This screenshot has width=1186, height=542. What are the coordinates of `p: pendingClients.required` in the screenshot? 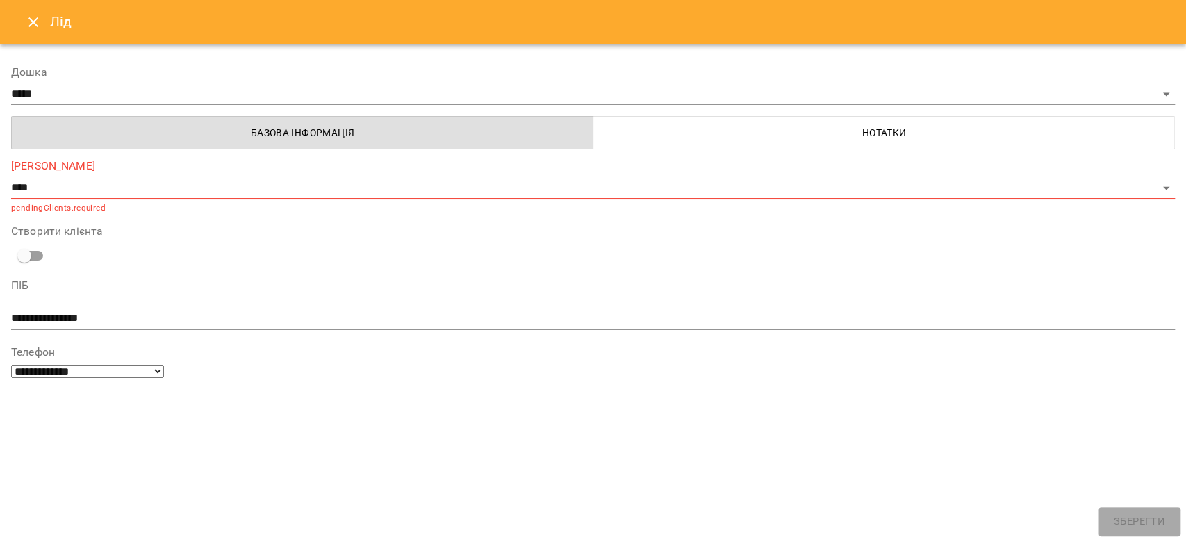 It's located at (593, 208).